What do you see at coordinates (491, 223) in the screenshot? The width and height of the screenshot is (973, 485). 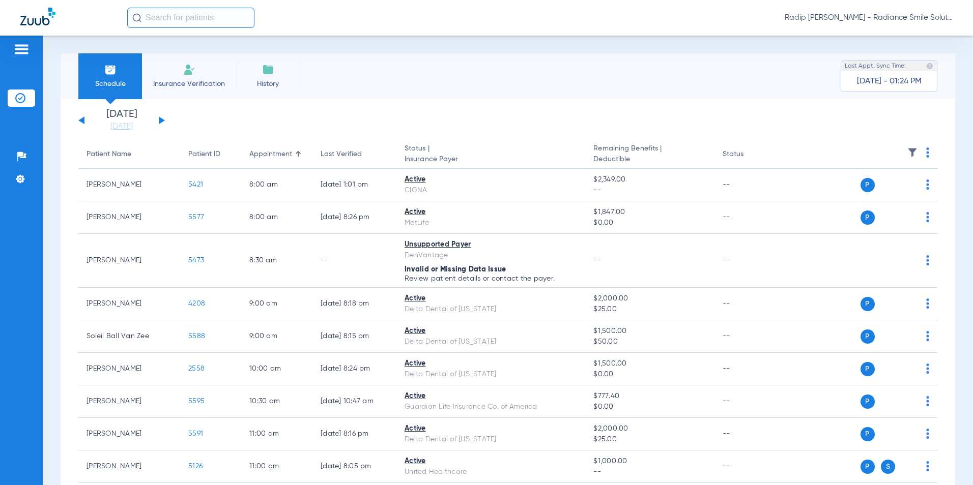 I see `div: MetLife` at bounding box center [491, 223].